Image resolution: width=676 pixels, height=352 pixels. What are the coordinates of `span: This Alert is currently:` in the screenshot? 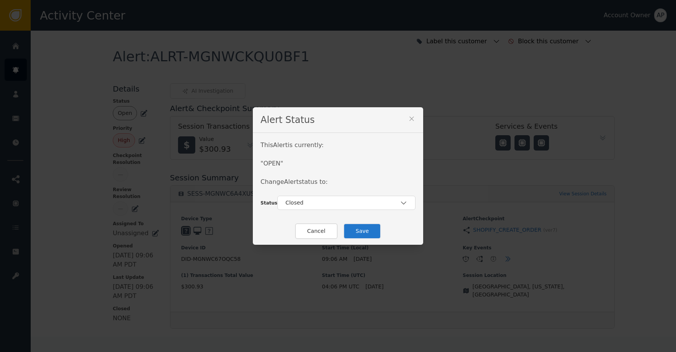 It's located at (292, 145).